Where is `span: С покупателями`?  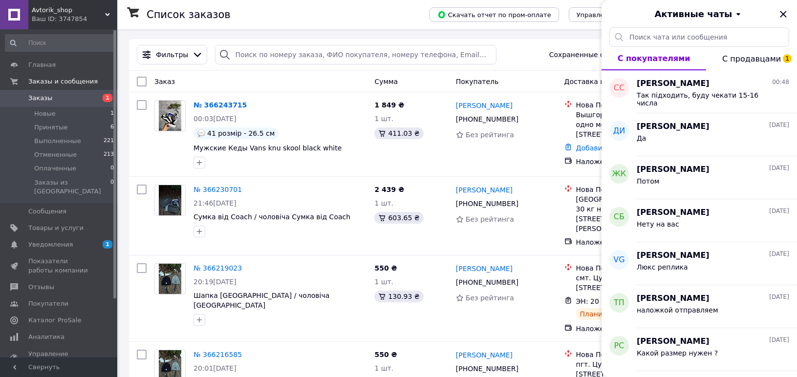 span: С покупателями is located at coordinates (654, 58).